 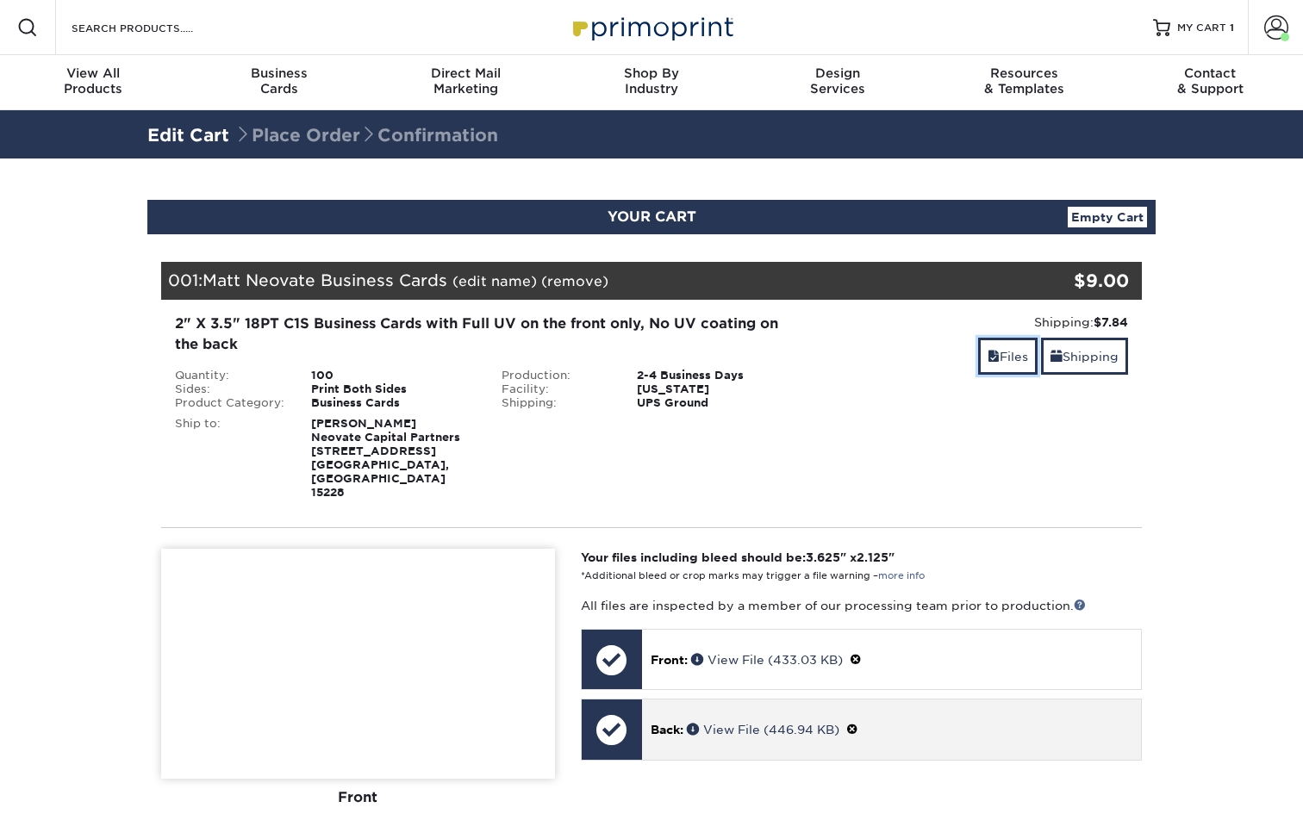 What do you see at coordinates (651, 27) in the screenshot?
I see `img: Primoprint` at bounding box center [651, 27].